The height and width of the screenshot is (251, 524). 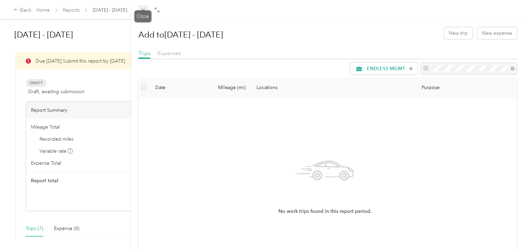 What do you see at coordinates (325, 211) in the screenshot?
I see `span: No work trips found in this report period.` at bounding box center [325, 211].